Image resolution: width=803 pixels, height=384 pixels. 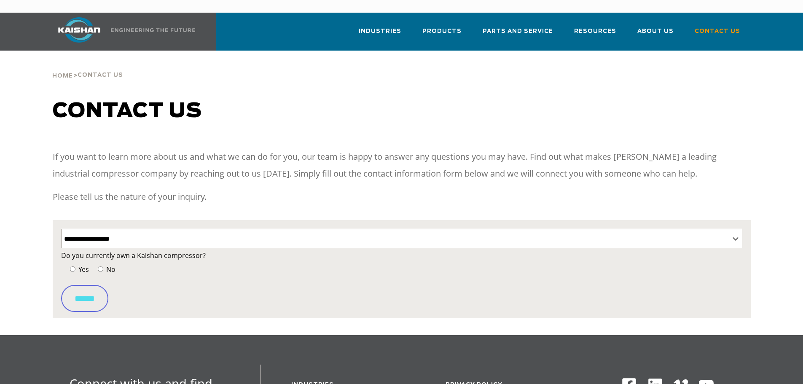 What do you see at coordinates (122, 32) in the screenshot?
I see `a: Kaishan USA` at bounding box center [122, 32].